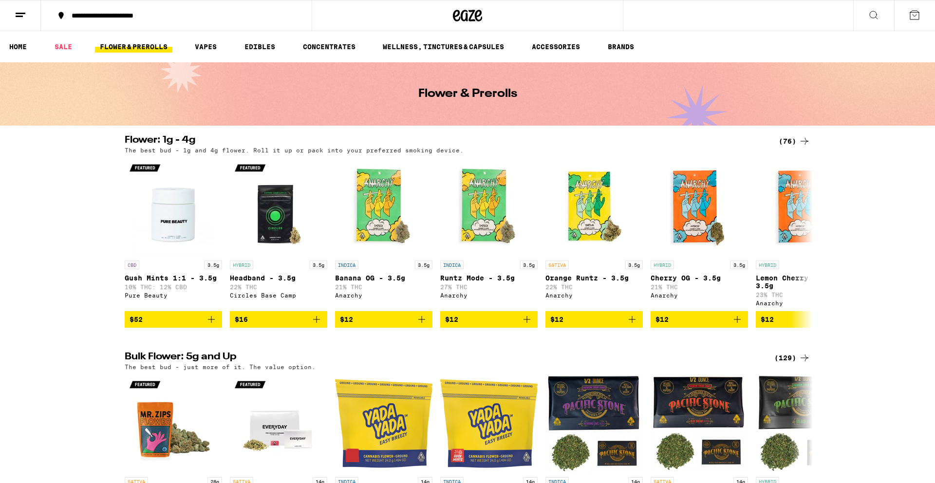 This screenshot has height=483, width=935. I want to click on a: FLOWER & PREROLLS, so click(133, 47).